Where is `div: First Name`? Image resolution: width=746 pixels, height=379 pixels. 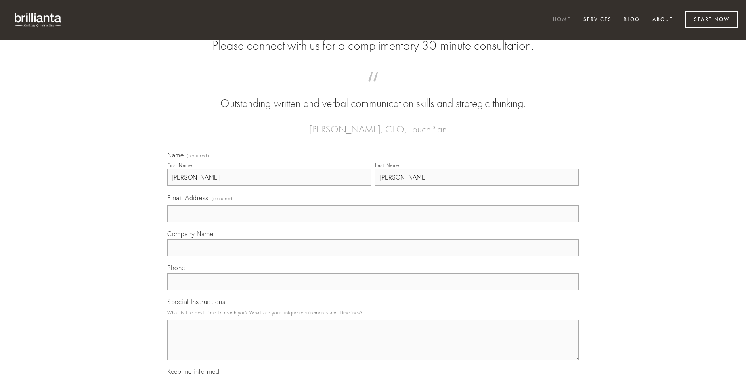 div: First Name is located at coordinates (179, 165).